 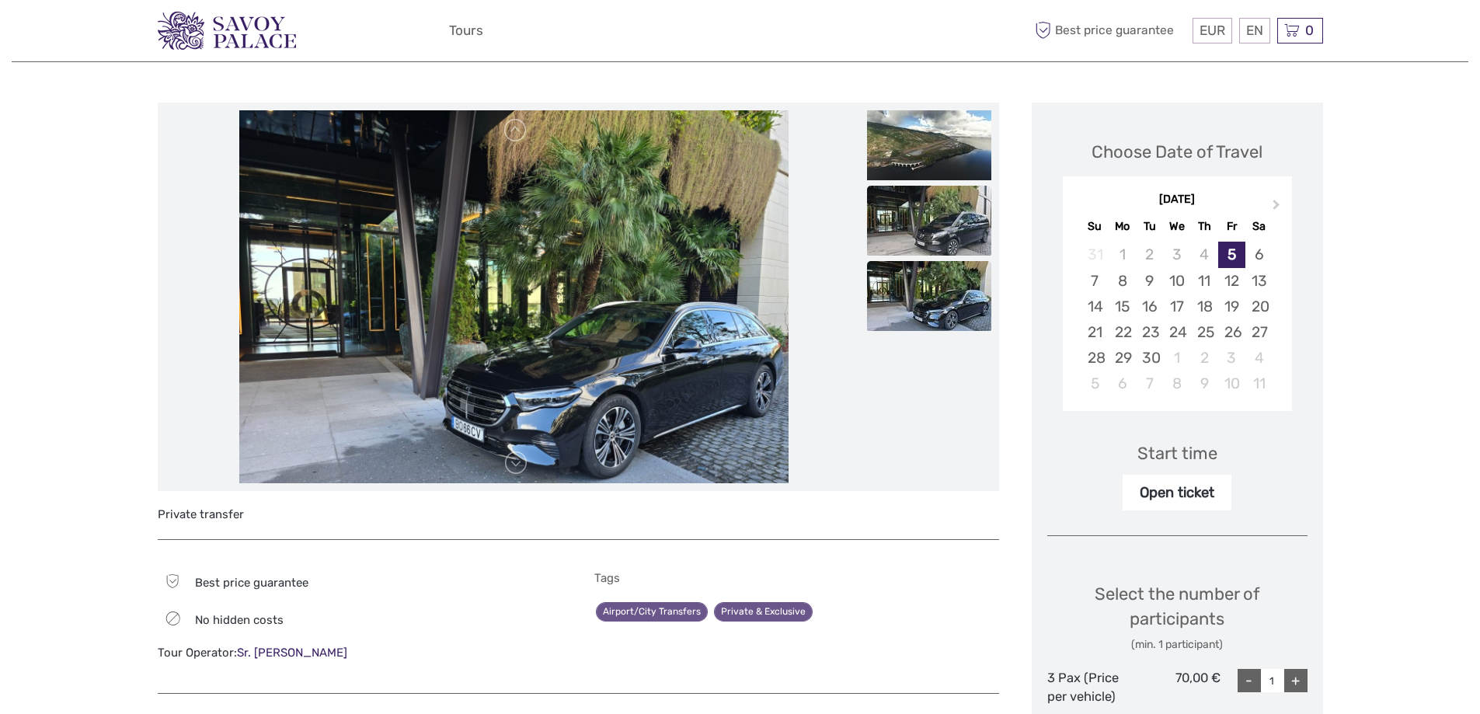 What do you see at coordinates (227, 30) in the screenshot?
I see `img: 3279-876b4492-ee62-4c61-8ef8-acb0a8f63b96_logo_small.png` at bounding box center [227, 30].